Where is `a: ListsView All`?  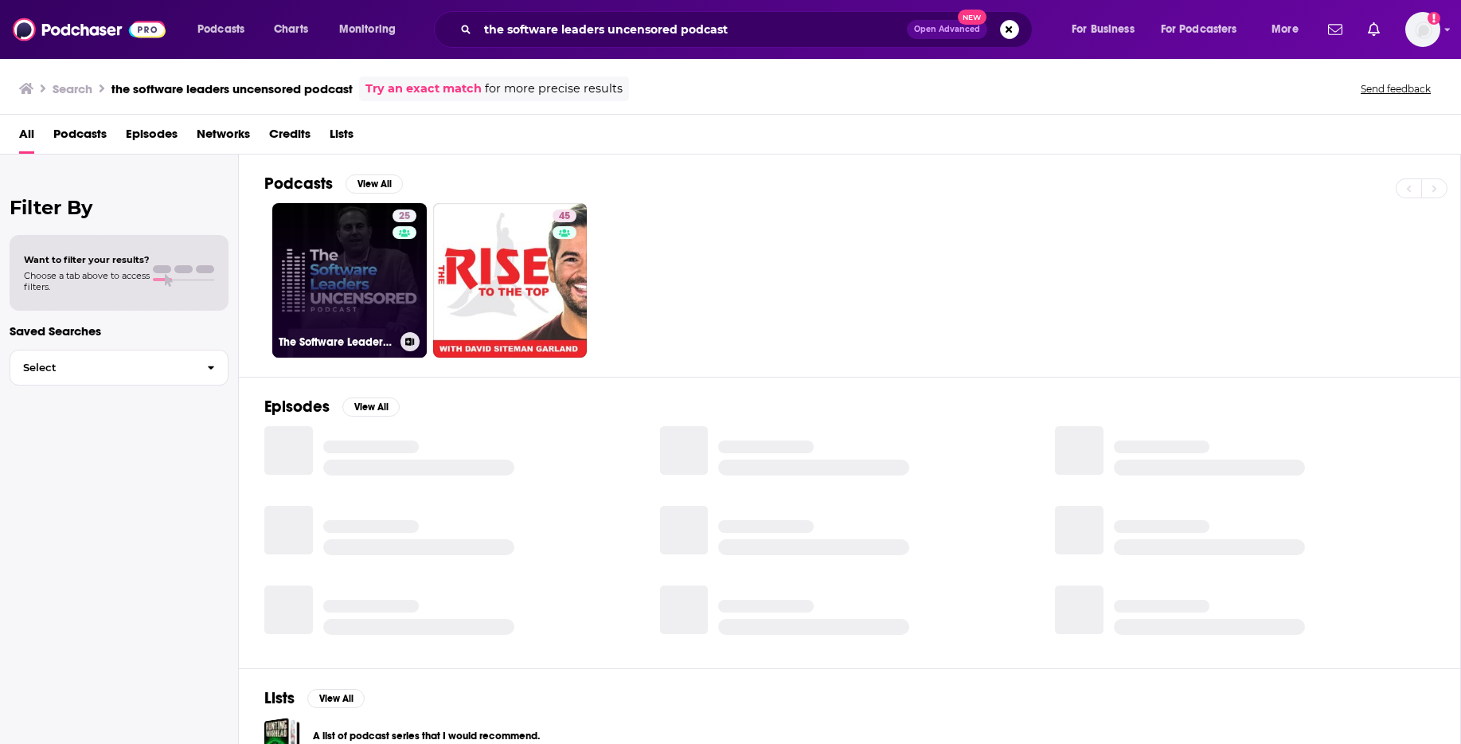 a: ListsView All is located at coordinates (315, 697).